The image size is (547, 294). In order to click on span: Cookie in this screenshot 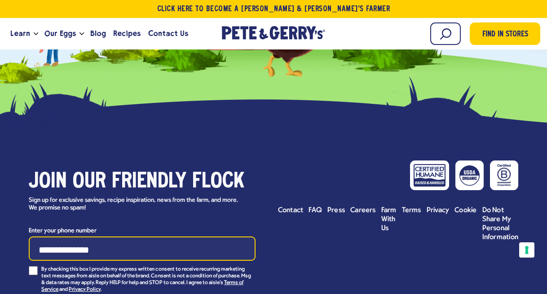, I will do `click(465, 210)`.